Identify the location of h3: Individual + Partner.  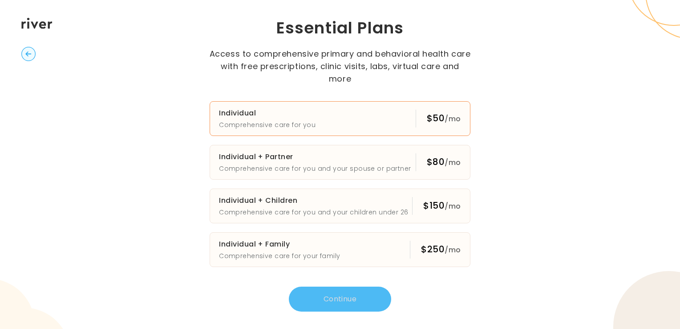
(315, 157).